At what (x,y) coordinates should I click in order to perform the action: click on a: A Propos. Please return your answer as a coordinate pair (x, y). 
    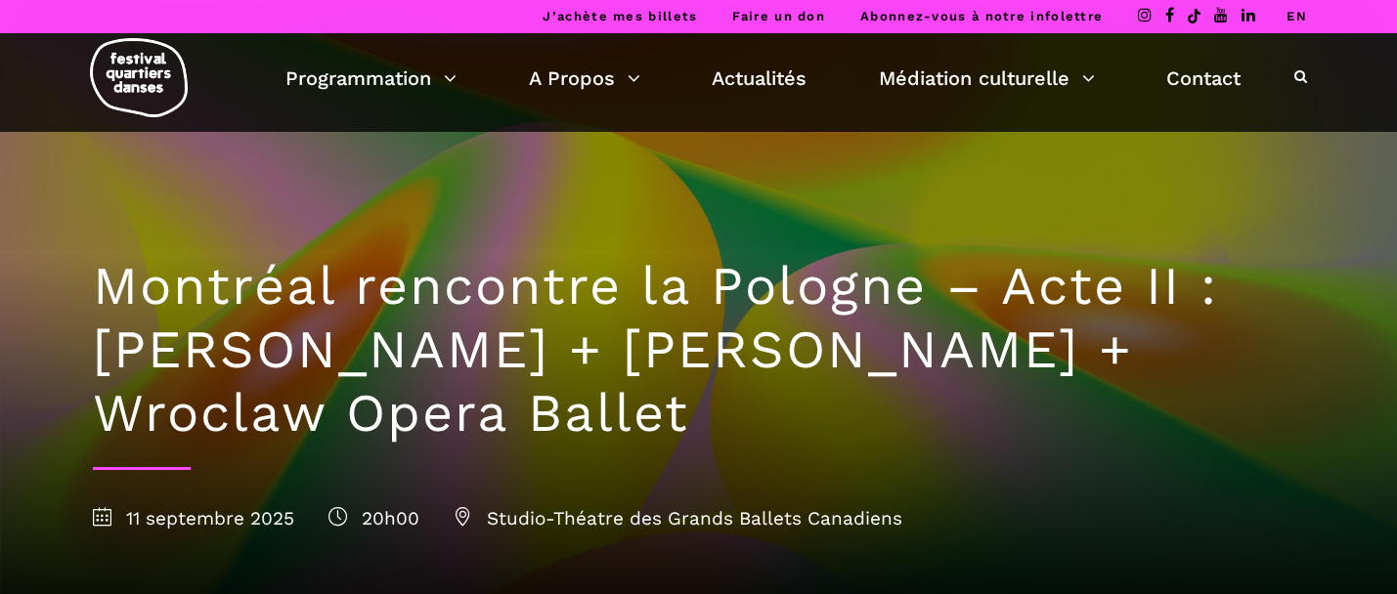
    Looking at the image, I should click on (585, 78).